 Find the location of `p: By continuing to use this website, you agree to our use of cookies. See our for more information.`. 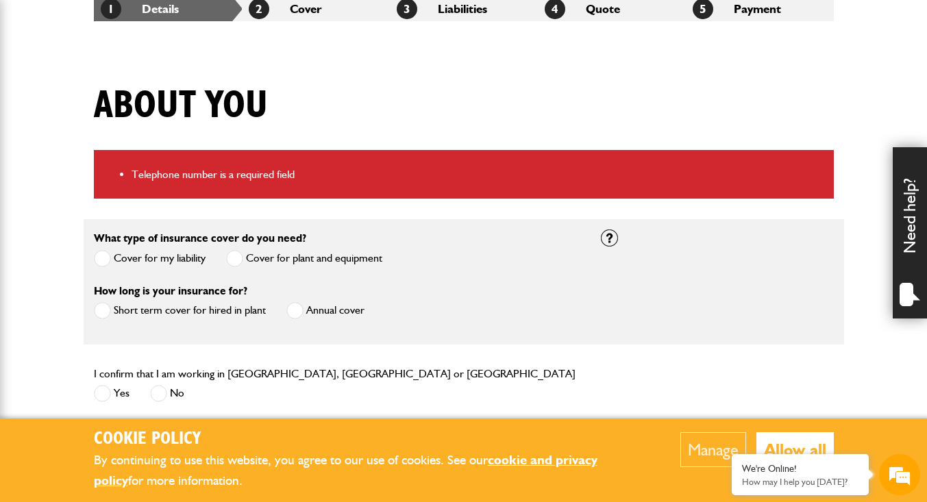

p: By continuing to use this website, you agree to our use of cookies. See our for more information. is located at coordinates (366, 471).